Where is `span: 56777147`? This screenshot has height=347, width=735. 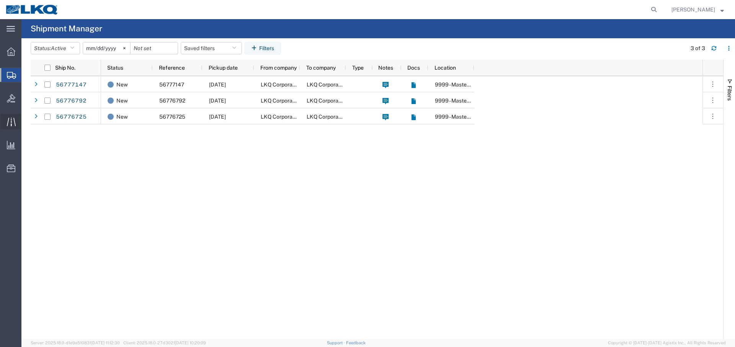
span: 56777147 is located at coordinates (171, 85).